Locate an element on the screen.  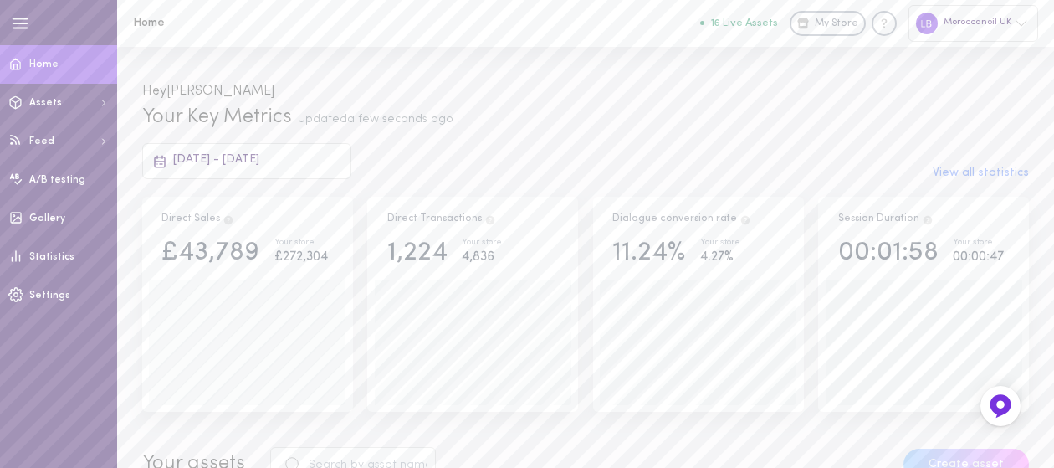
div: 11.24% is located at coordinates (648, 253).